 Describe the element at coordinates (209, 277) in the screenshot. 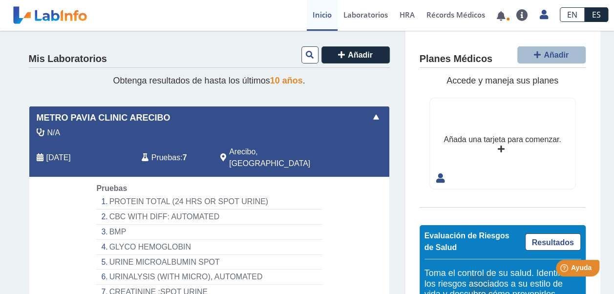

I see `li: URINALYSIS (WITH MICRO), AUTOMATED` at that location.